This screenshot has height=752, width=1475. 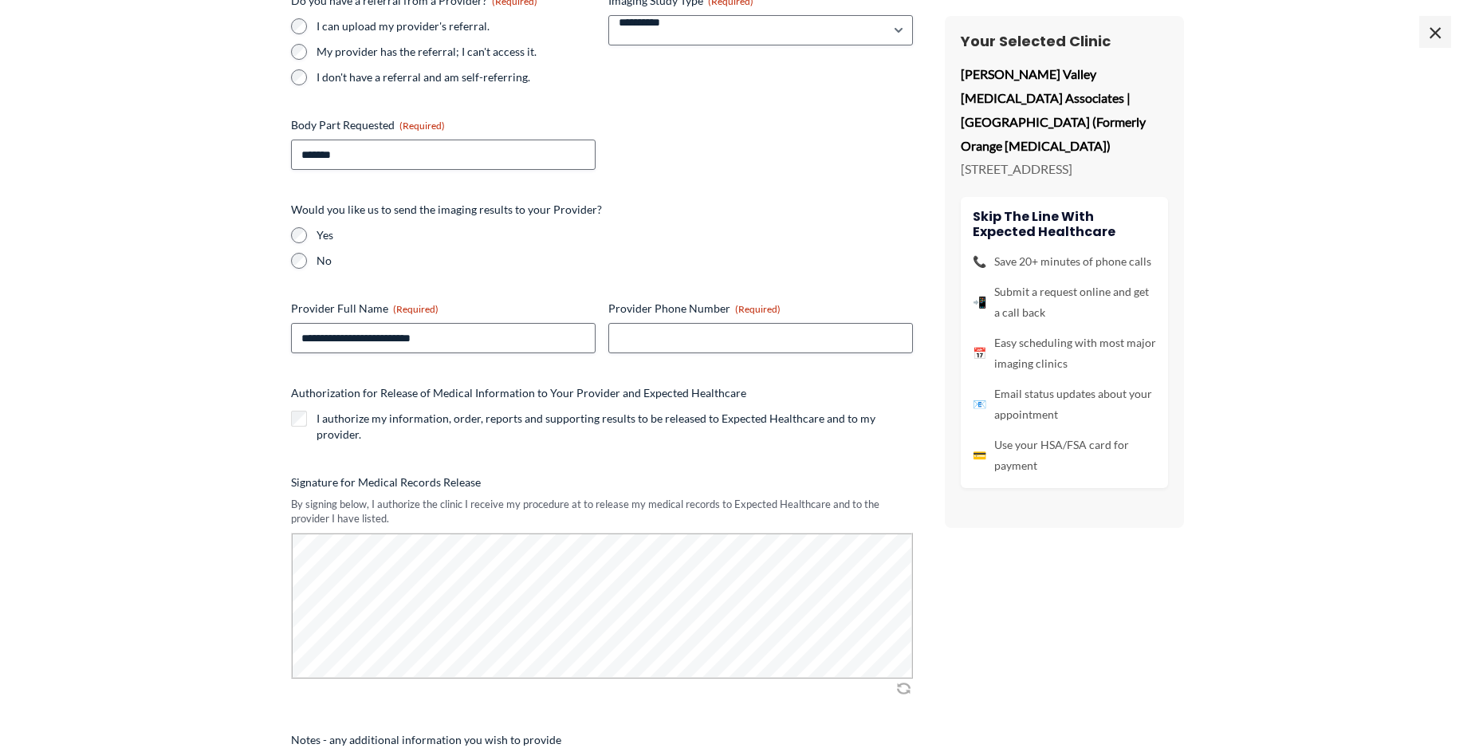 What do you see at coordinates (903, 688) in the screenshot?
I see `img: Clear Signature` at bounding box center [903, 688].